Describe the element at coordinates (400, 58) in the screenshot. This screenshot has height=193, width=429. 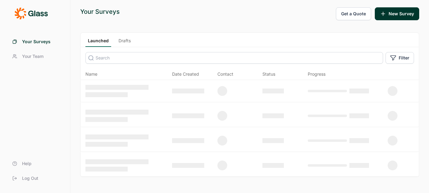
I see `button: Filter` at that location.